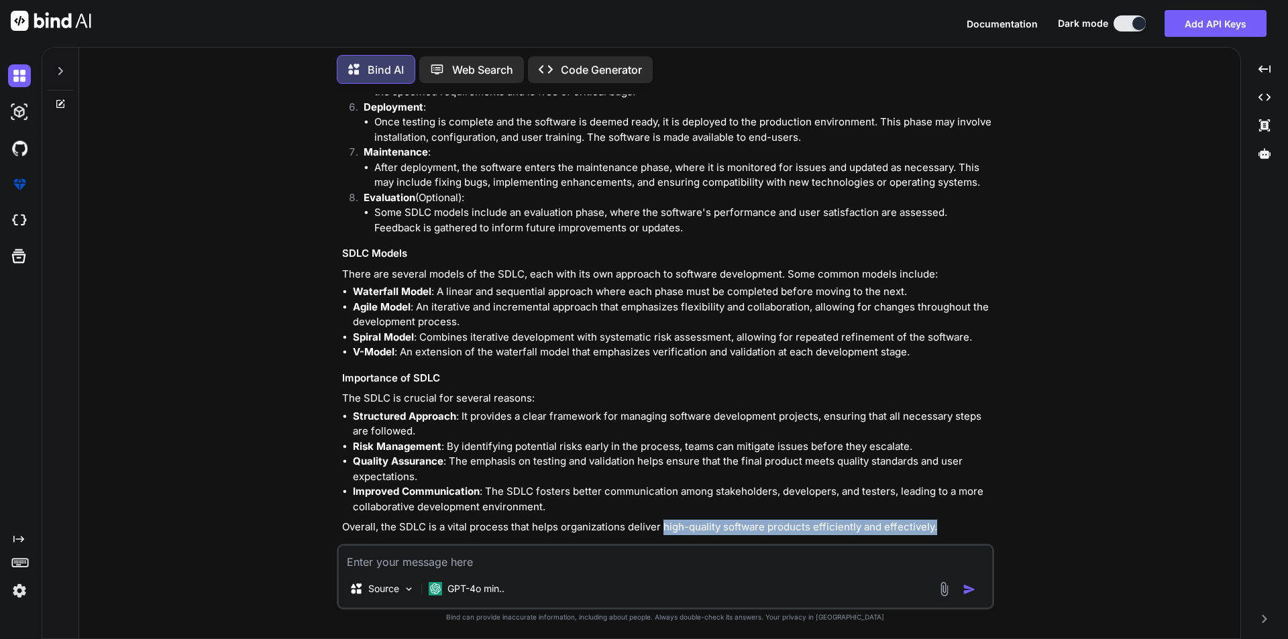 Image resolution: width=1288 pixels, height=639 pixels. What do you see at coordinates (1216, 23) in the screenshot?
I see `button: Add API Keys` at bounding box center [1216, 23].